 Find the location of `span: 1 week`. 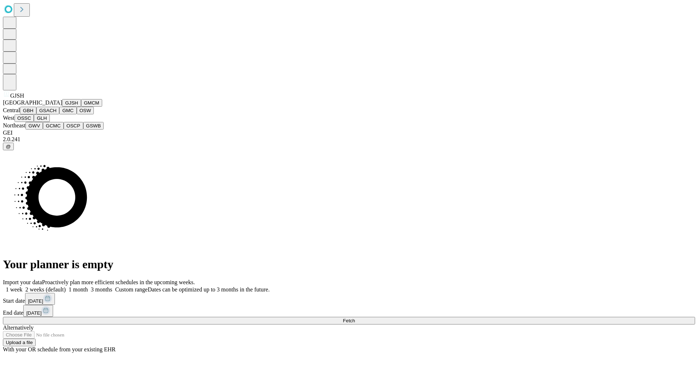

span: 1 week is located at coordinates (14, 290).